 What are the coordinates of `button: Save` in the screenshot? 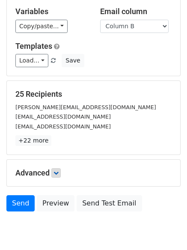 It's located at (73, 60).